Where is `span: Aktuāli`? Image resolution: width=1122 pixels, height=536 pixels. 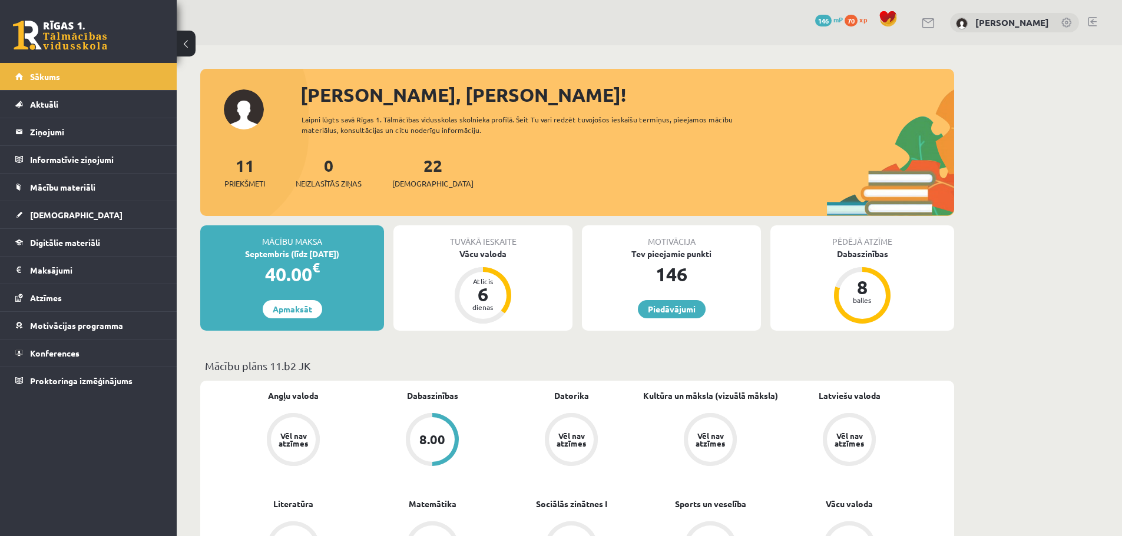 span: Aktuāli is located at coordinates (44, 104).